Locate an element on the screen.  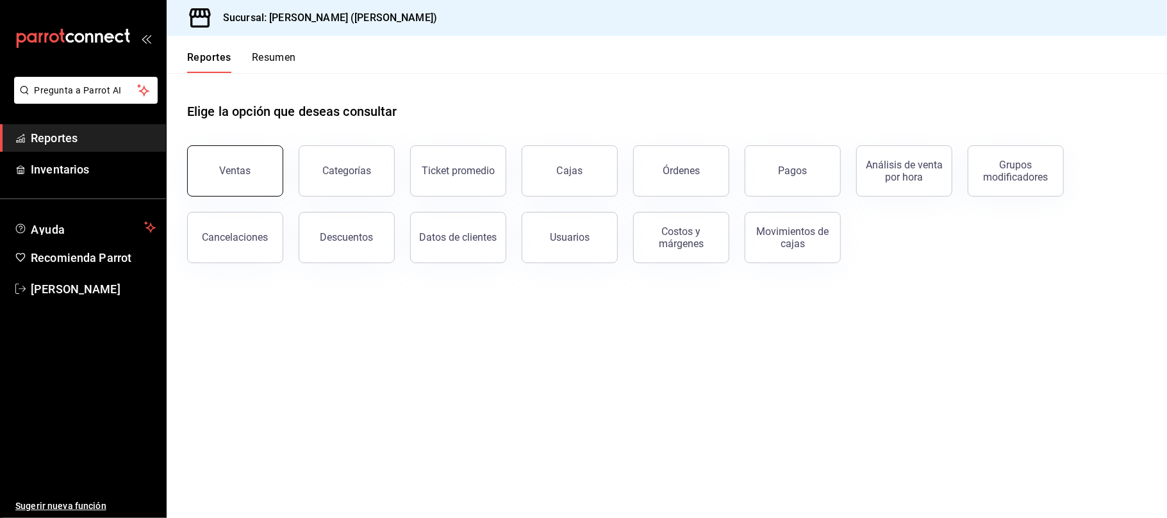
div: Categorías is located at coordinates (347, 170).